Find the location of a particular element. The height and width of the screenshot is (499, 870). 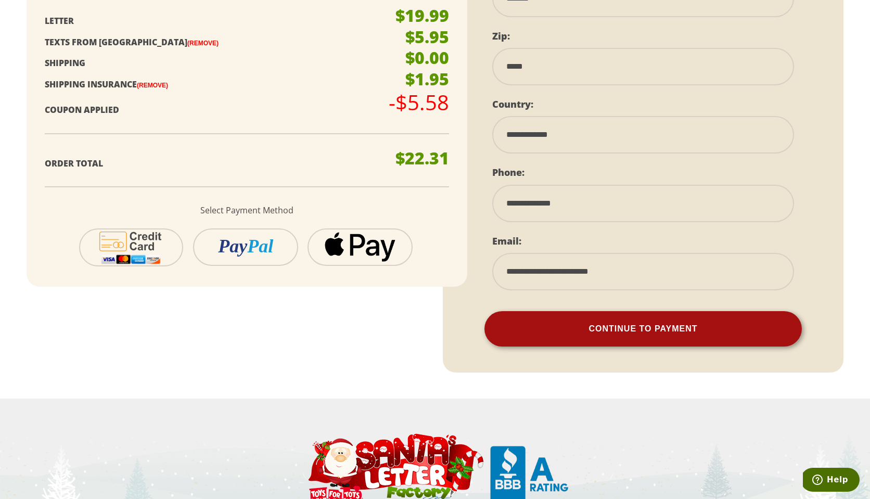

button: Continue To Payment is located at coordinates (643, 329).